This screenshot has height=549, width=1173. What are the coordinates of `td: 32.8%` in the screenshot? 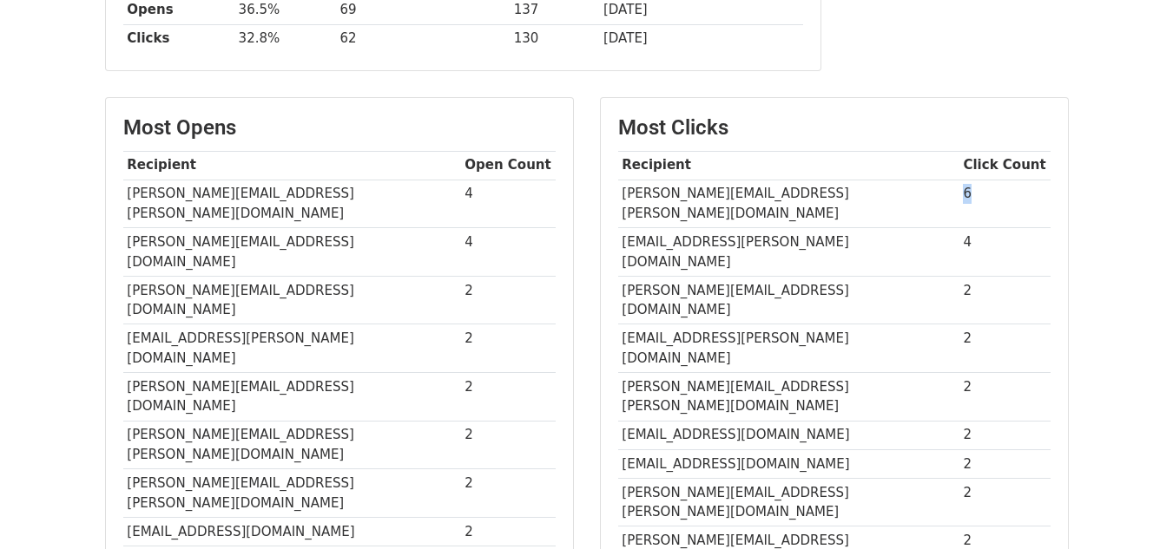 It's located at (285, 38).